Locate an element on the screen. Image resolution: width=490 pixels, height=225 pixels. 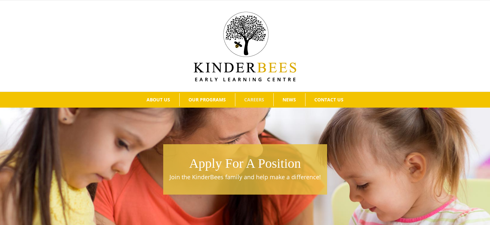
a: CONTACT US is located at coordinates (329, 100).